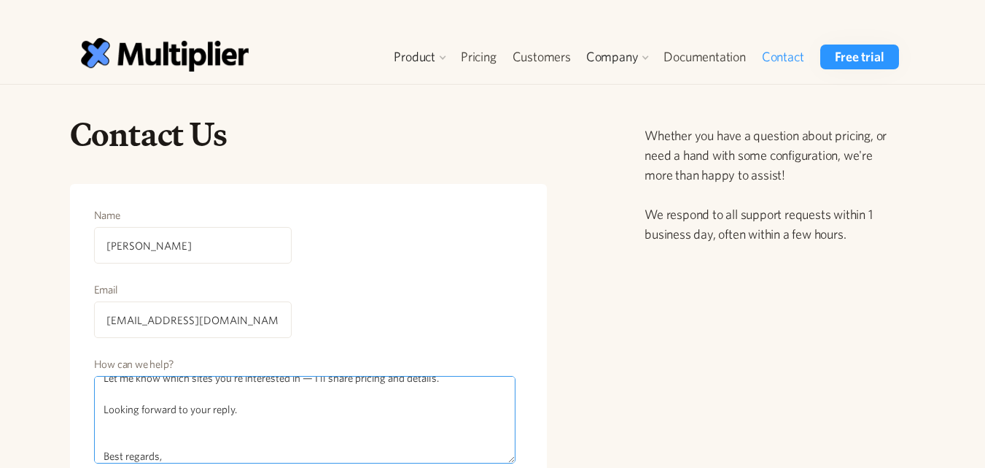  I want to click on a: Contact, so click(783, 57).